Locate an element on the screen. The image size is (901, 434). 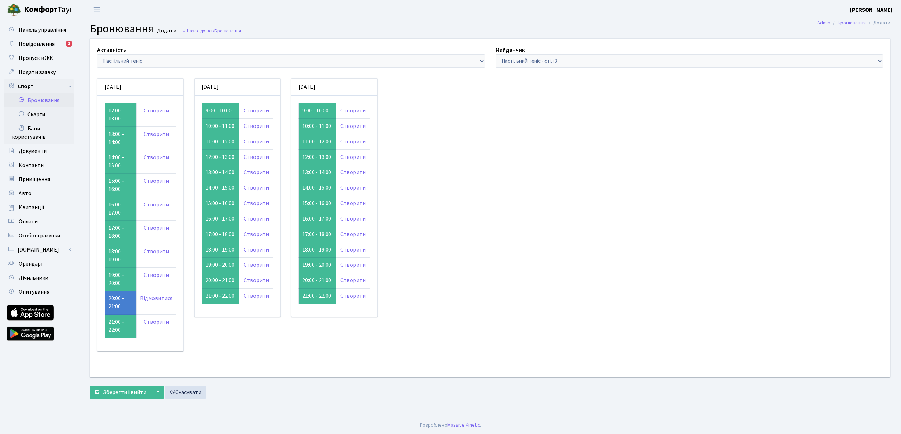
a: Оплати is located at coordinates (39, 221).